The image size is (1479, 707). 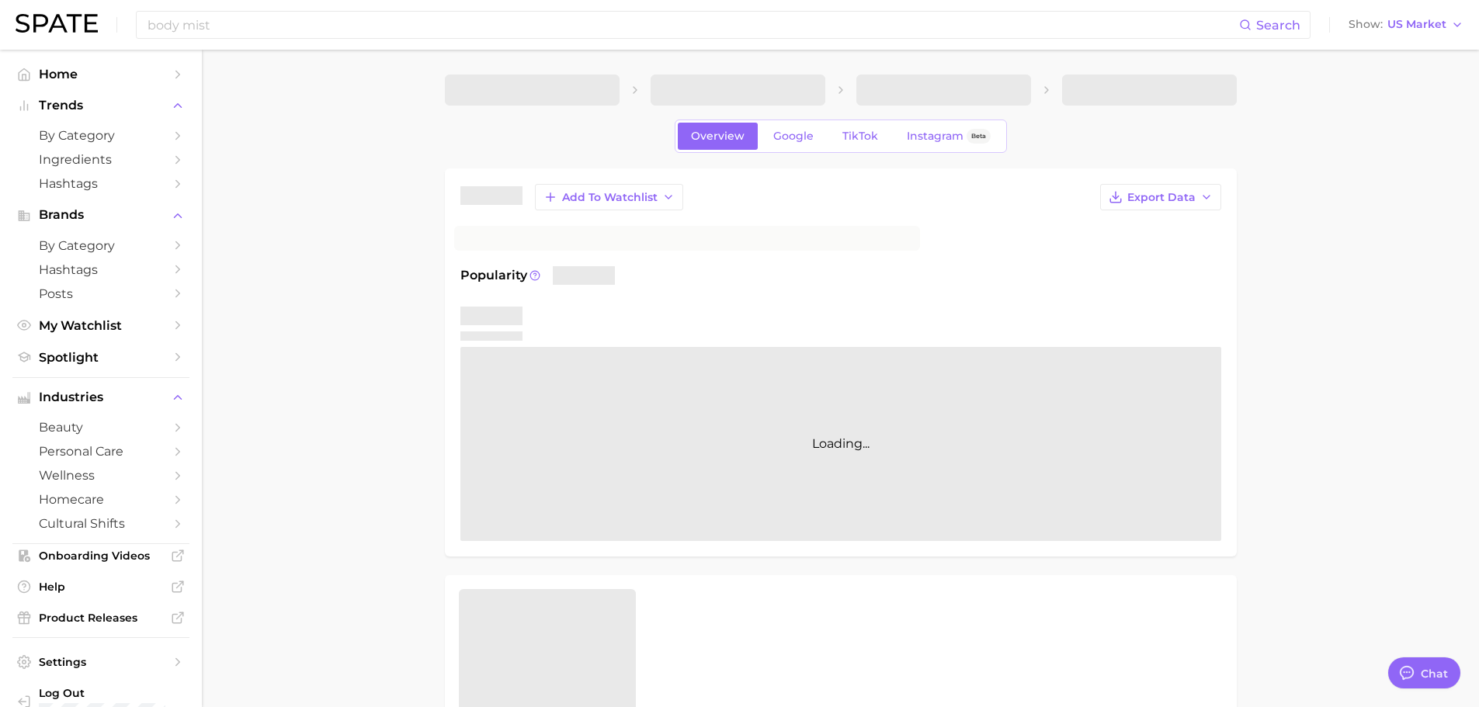 What do you see at coordinates (101, 215) in the screenshot?
I see `button: Brands` at bounding box center [101, 215].